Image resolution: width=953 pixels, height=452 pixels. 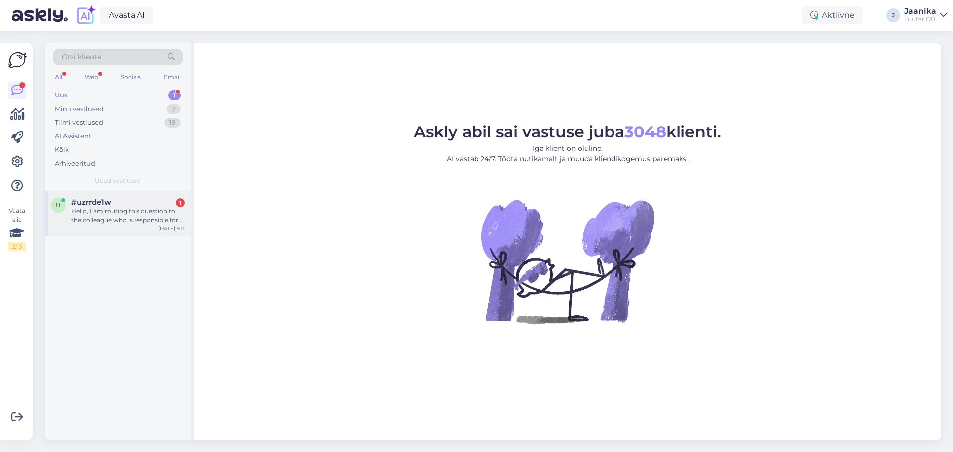 What do you see at coordinates (926, 15) in the screenshot?
I see `a: JaanikaLuutar OÜ` at bounding box center [926, 15].